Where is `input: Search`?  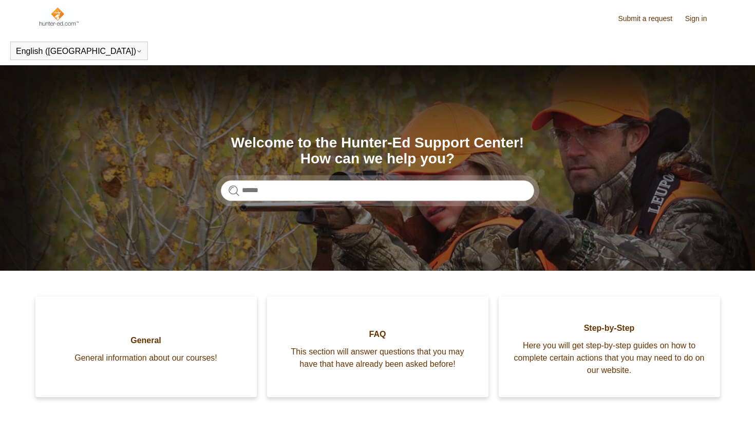 input: Search is located at coordinates (377, 190).